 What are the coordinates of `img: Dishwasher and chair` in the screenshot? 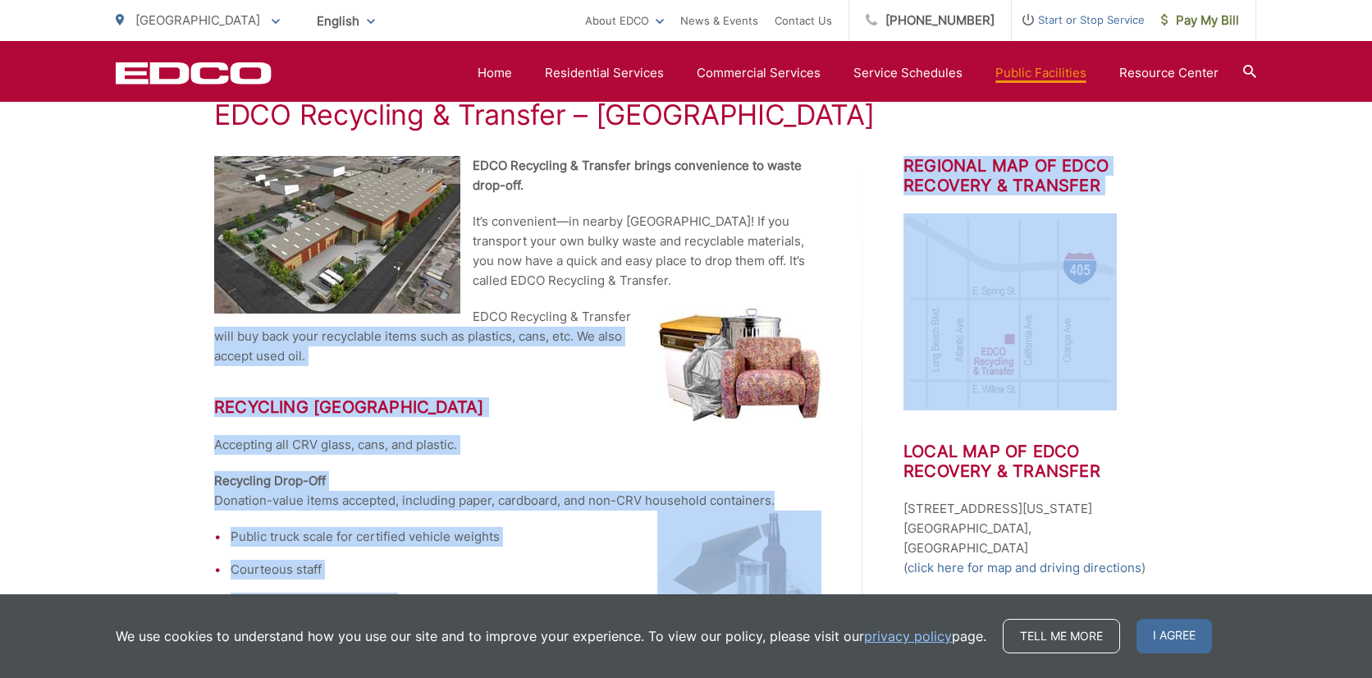 It's located at (739, 364).